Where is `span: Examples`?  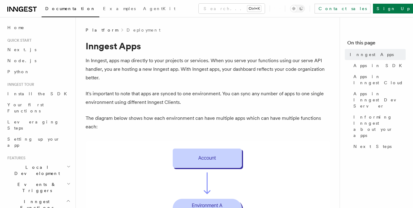 span: Examples is located at coordinates (119, 9).